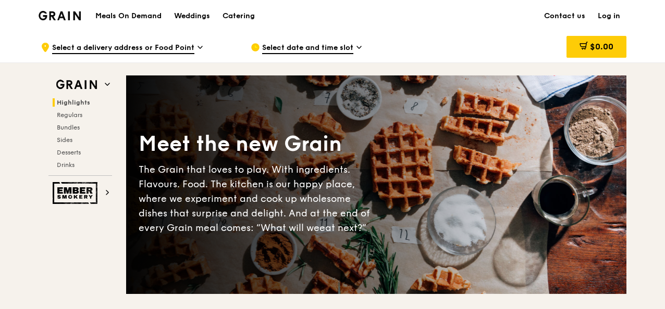 This screenshot has height=309, width=665. Describe the element at coordinates (307, 48) in the screenshot. I see `span: Select date and time slot` at that location.